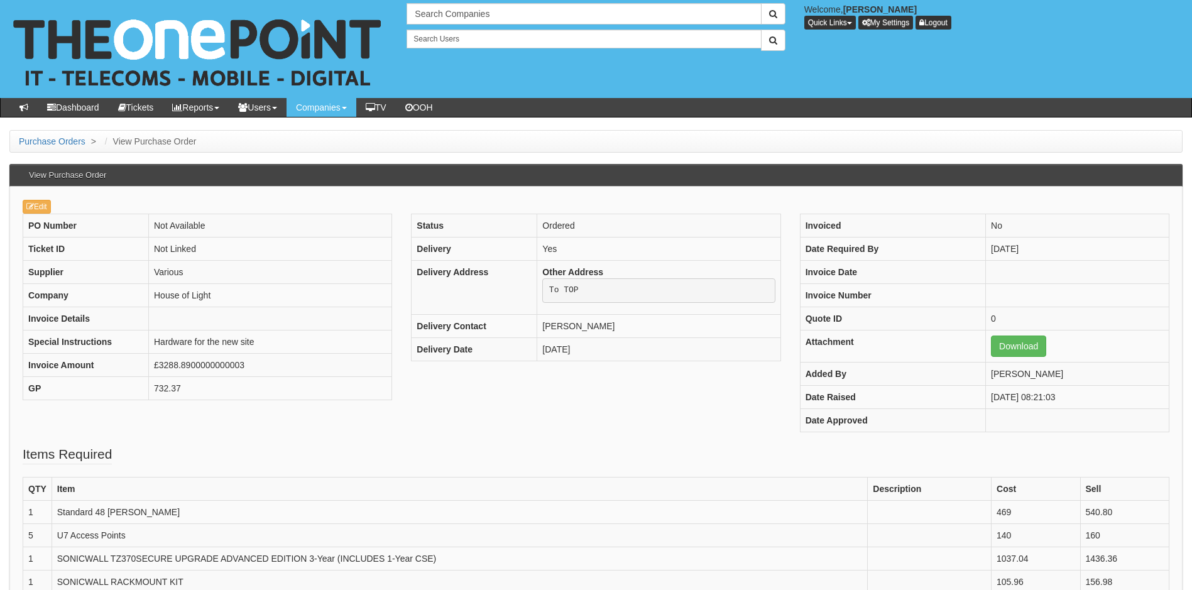  Describe the element at coordinates (892, 420) in the screenshot. I see `th: Date Approved` at that location.